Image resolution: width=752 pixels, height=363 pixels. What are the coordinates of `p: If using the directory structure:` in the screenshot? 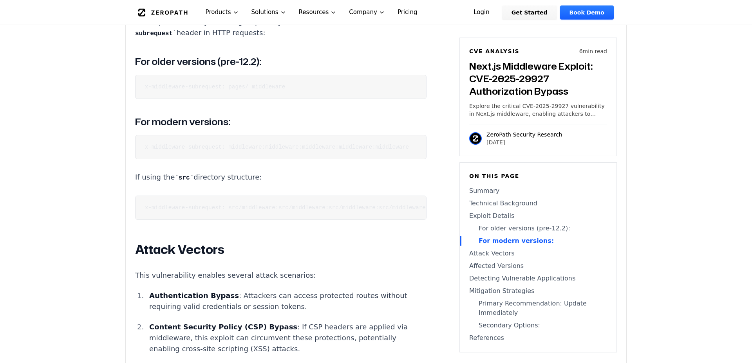 It's located at (281, 177).